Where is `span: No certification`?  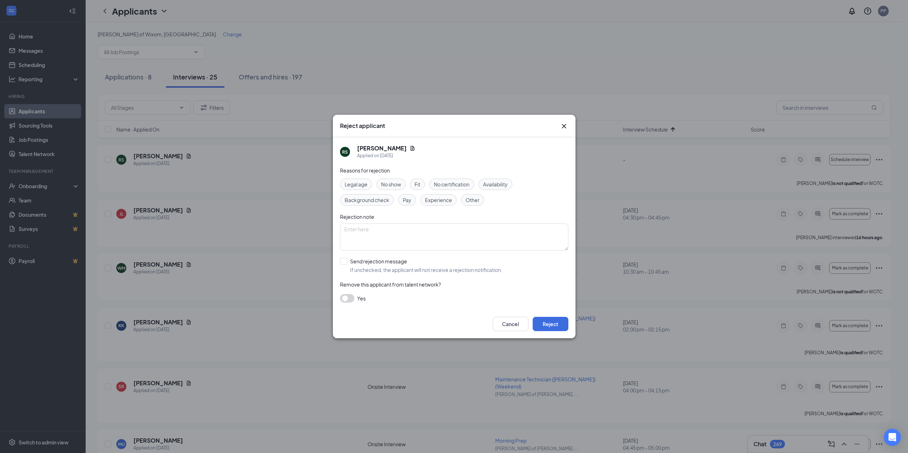
span: No certification is located at coordinates (452, 184).